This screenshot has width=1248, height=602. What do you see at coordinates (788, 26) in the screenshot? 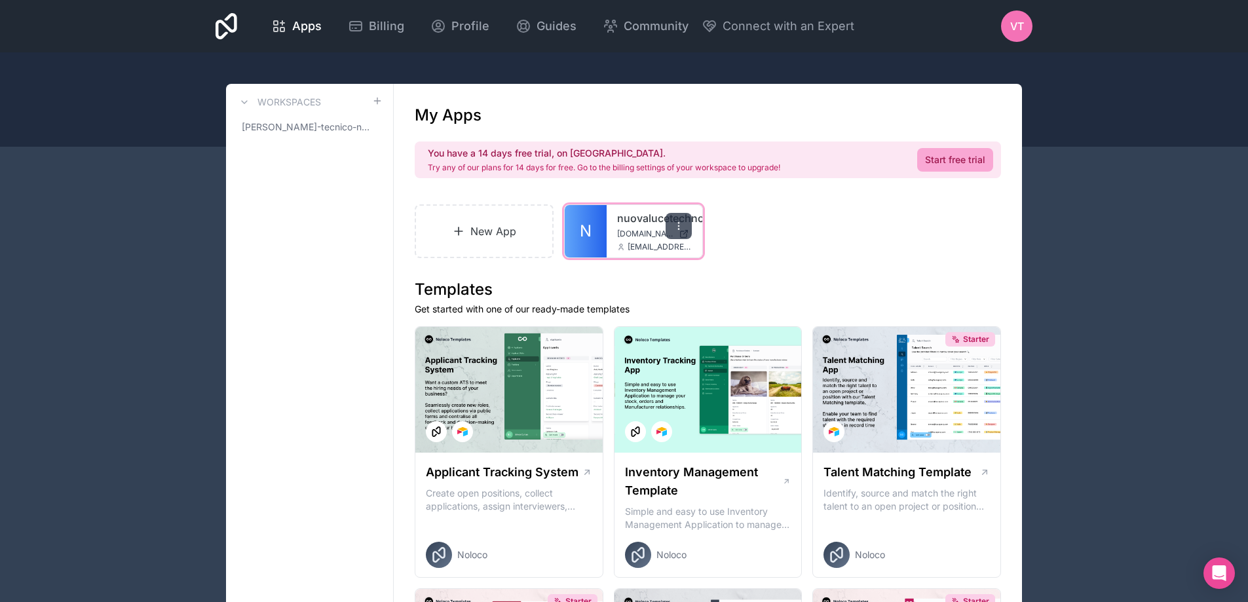
I see `span: Connect with an Expert` at bounding box center [788, 26].